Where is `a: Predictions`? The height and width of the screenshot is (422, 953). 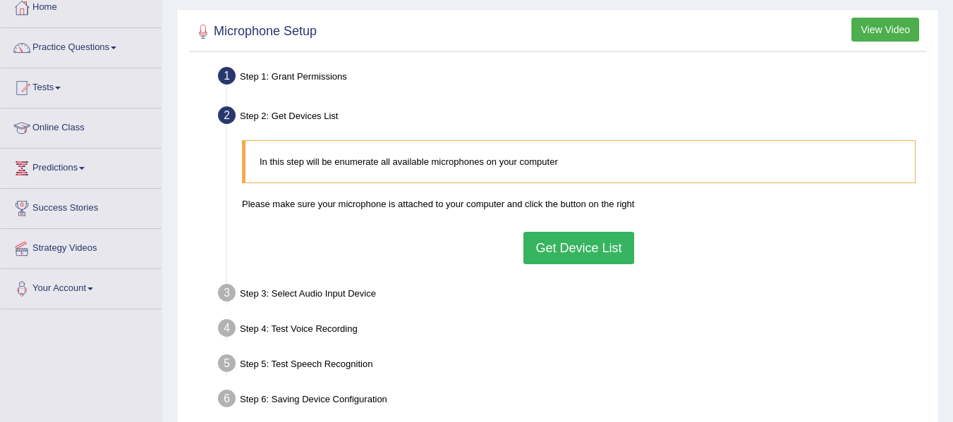 a: Predictions is located at coordinates (81, 166).